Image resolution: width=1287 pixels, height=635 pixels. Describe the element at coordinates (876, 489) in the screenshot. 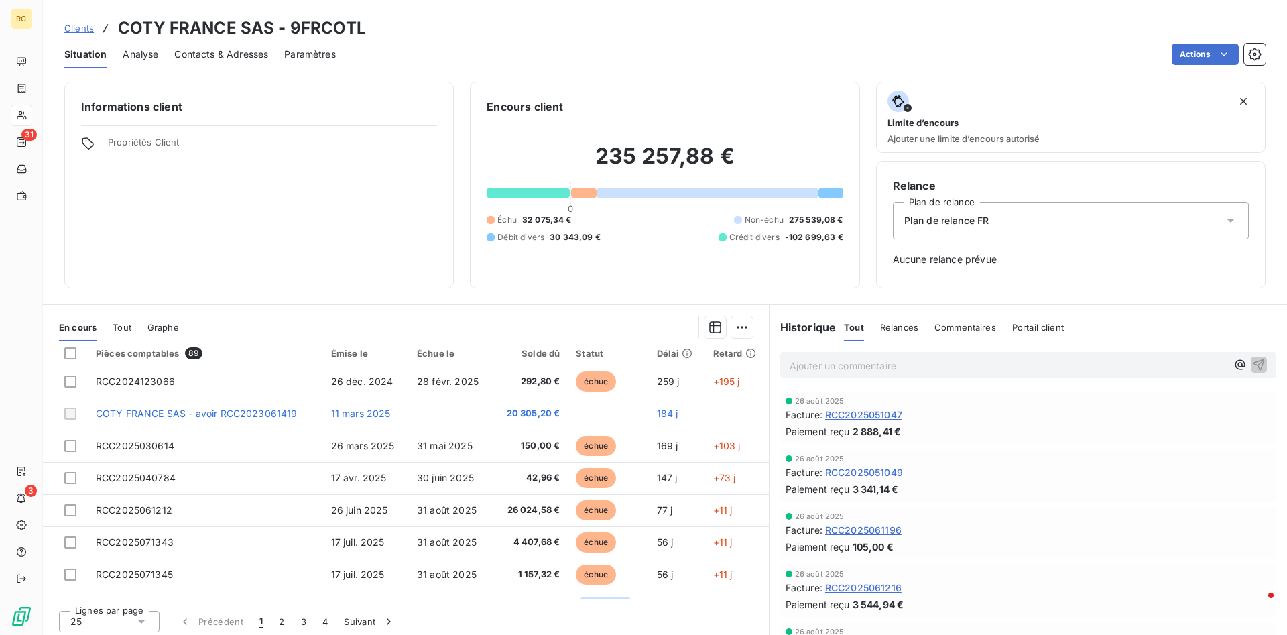

I see `span: 3 341,14 €` at that location.